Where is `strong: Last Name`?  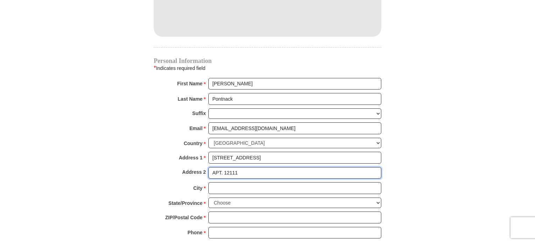 strong: Last Name is located at coordinates (190, 99).